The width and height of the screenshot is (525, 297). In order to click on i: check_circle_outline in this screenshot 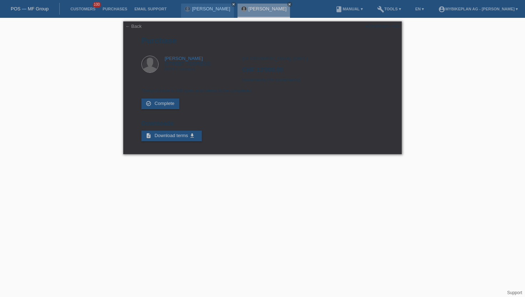, I will do `click(149, 104)`.